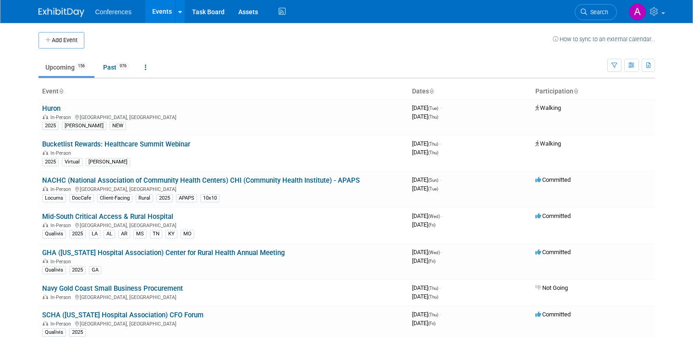 Image resolution: width=693 pixels, height=337 pixels. What do you see at coordinates (94, 234) in the screenshot?
I see `div: LA` at bounding box center [94, 234].